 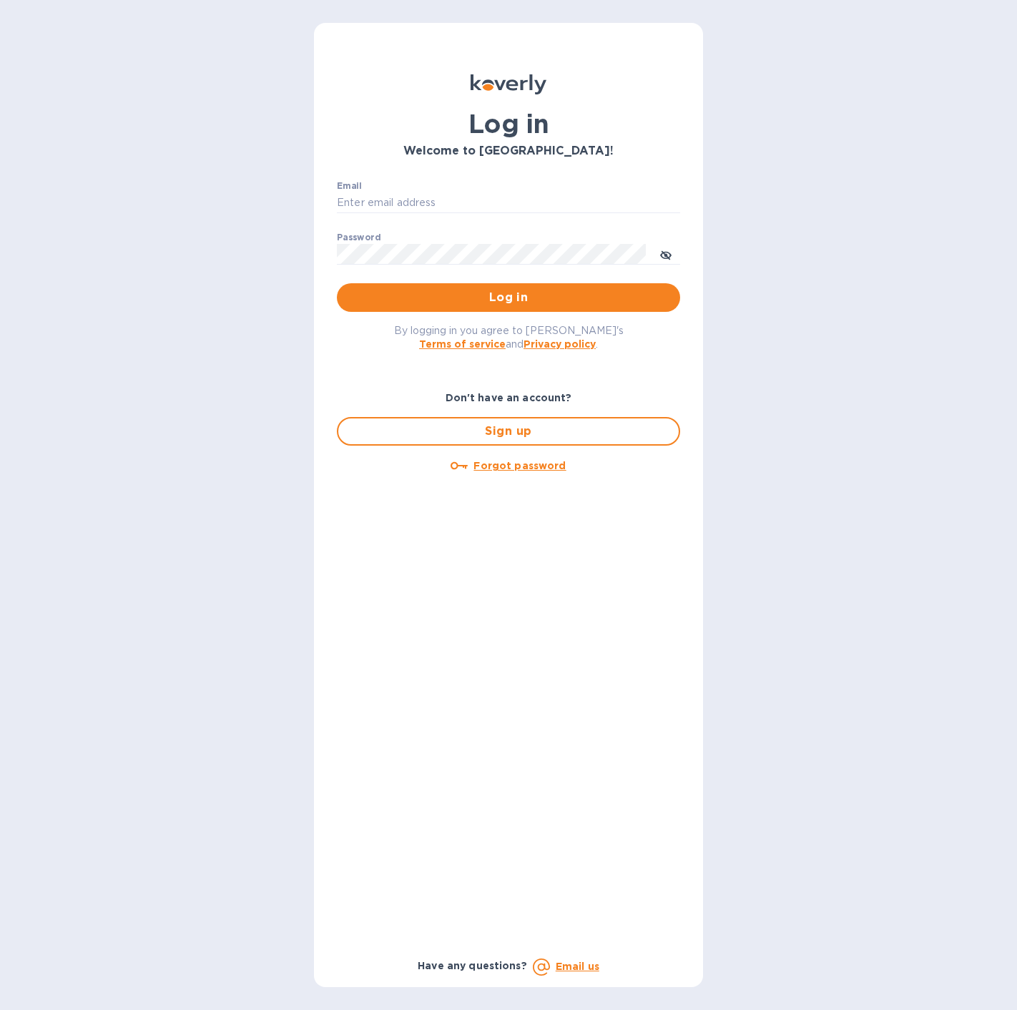 I want to click on b: Email us, so click(x=577, y=966).